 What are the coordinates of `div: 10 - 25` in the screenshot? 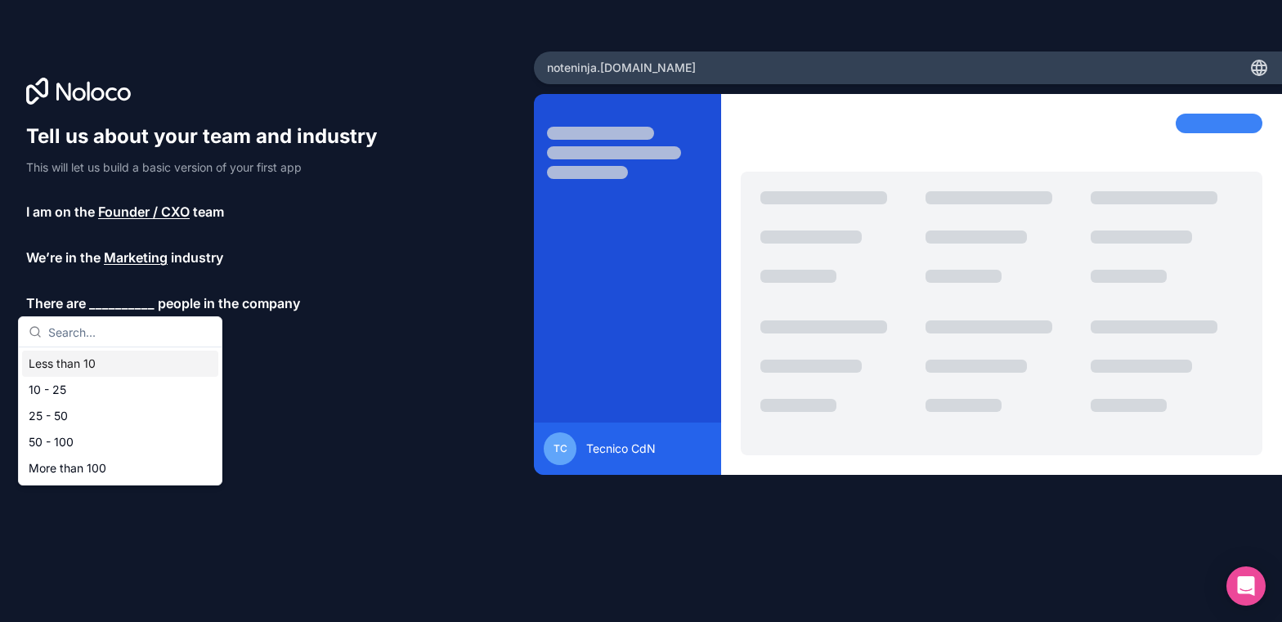 It's located at (120, 390).